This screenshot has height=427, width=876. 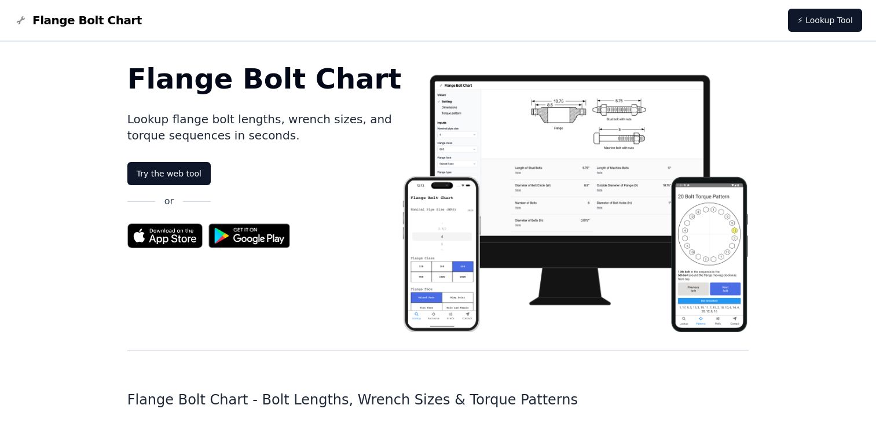 What do you see at coordinates (78, 20) in the screenshot?
I see `a: Flange Bolt Chart LogoFlange Bolt Chart` at bounding box center [78, 20].